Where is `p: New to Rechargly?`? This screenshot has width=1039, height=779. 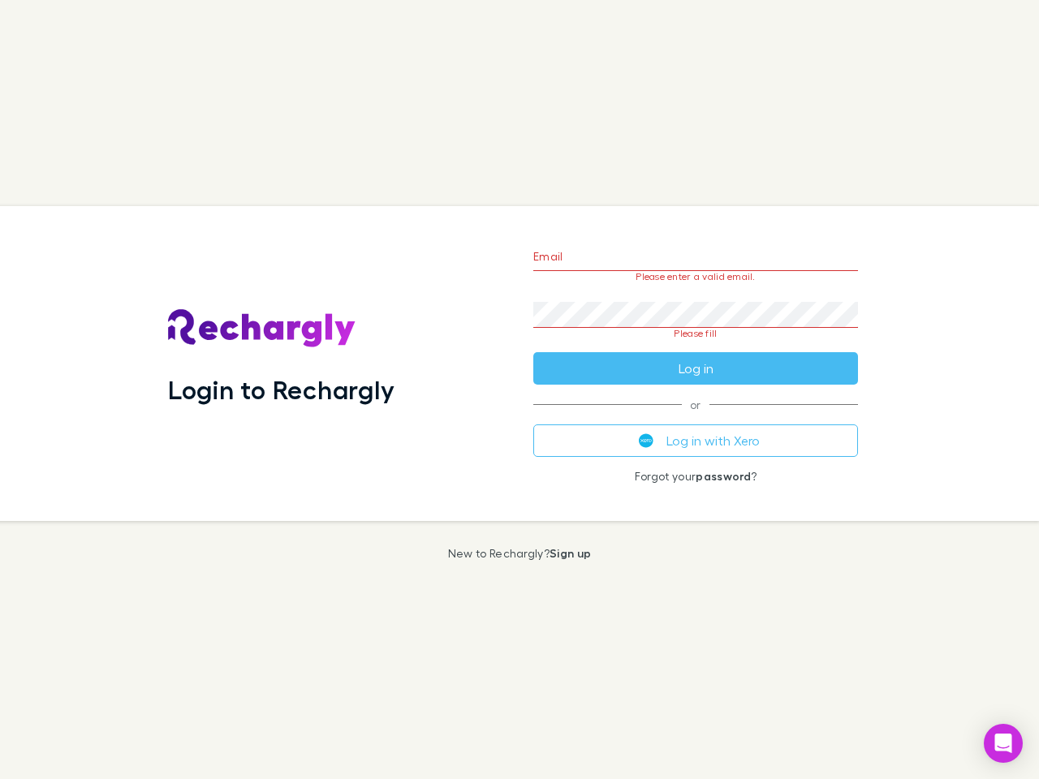
p: New to Rechargly? is located at coordinates (520, 554).